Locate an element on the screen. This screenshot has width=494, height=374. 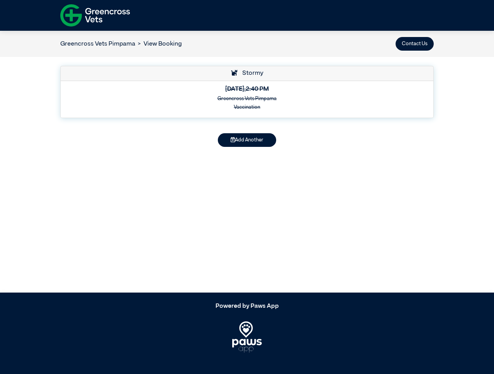
li: View Booking is located at coordinates (158, 44).